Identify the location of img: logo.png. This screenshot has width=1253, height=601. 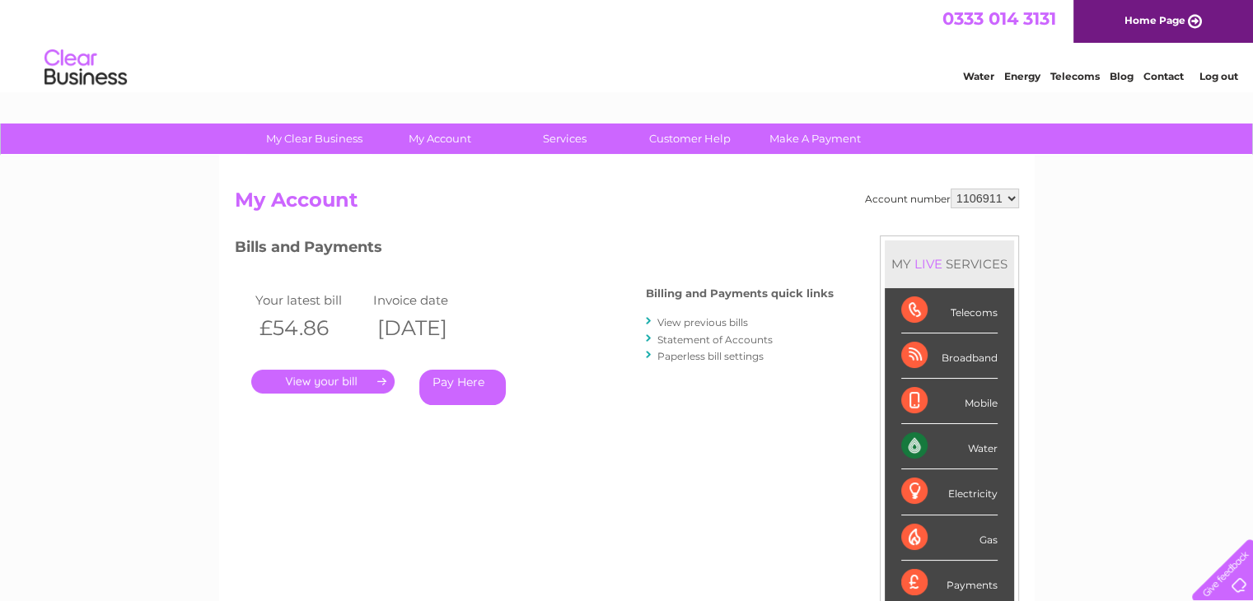
(86, 68).